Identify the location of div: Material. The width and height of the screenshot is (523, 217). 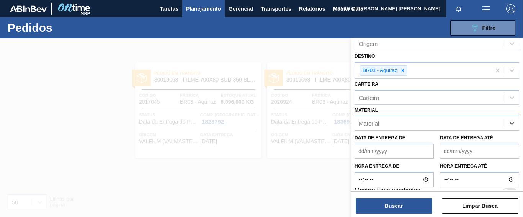
(369, 123).